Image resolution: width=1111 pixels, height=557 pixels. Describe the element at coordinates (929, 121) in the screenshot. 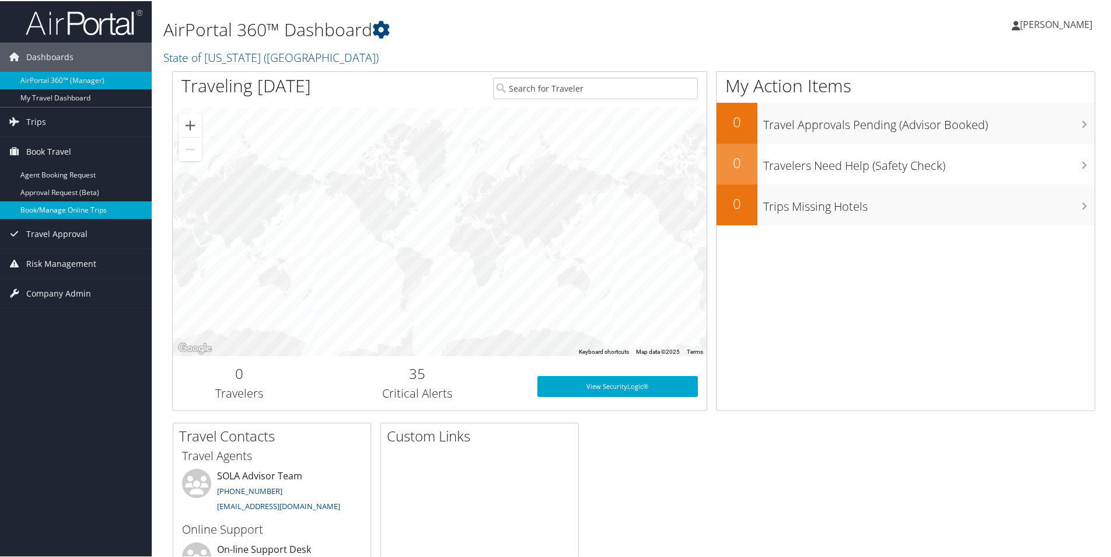

I see `h3: Travel Approvals Pending (Advisor Booked)` at that location.